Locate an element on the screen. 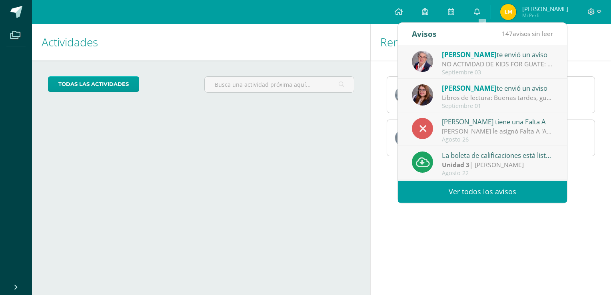 The height and width of the screenshot is (295, 611). div: Septiembre 03 is located at coordinates (497, 72).